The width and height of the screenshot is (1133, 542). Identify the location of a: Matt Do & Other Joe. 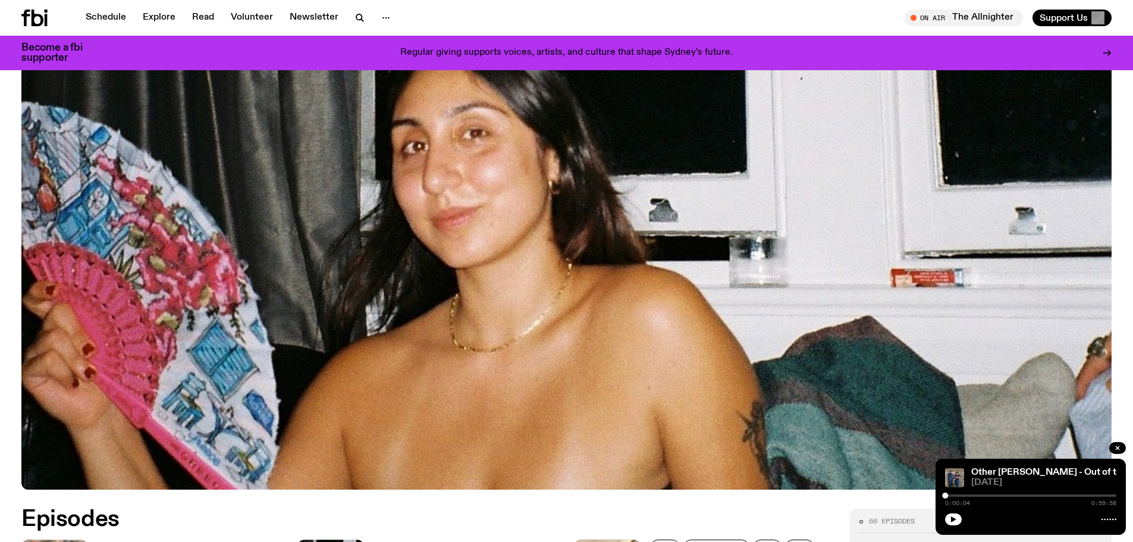
(954, 477).